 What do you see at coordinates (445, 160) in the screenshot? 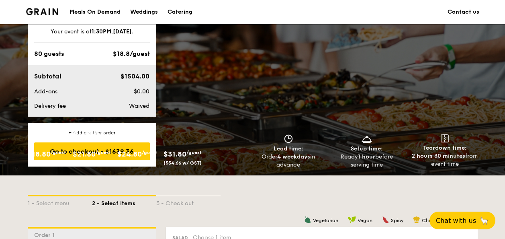
I see `div: from event time` at bounding box center [445, 160].